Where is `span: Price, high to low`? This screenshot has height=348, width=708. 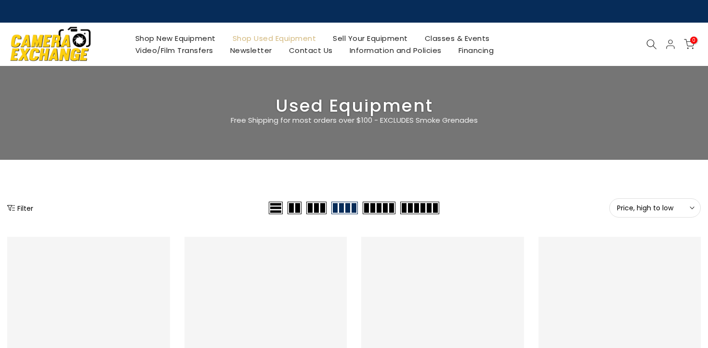 span: Price, high to low is located at coordinates (655, 208).